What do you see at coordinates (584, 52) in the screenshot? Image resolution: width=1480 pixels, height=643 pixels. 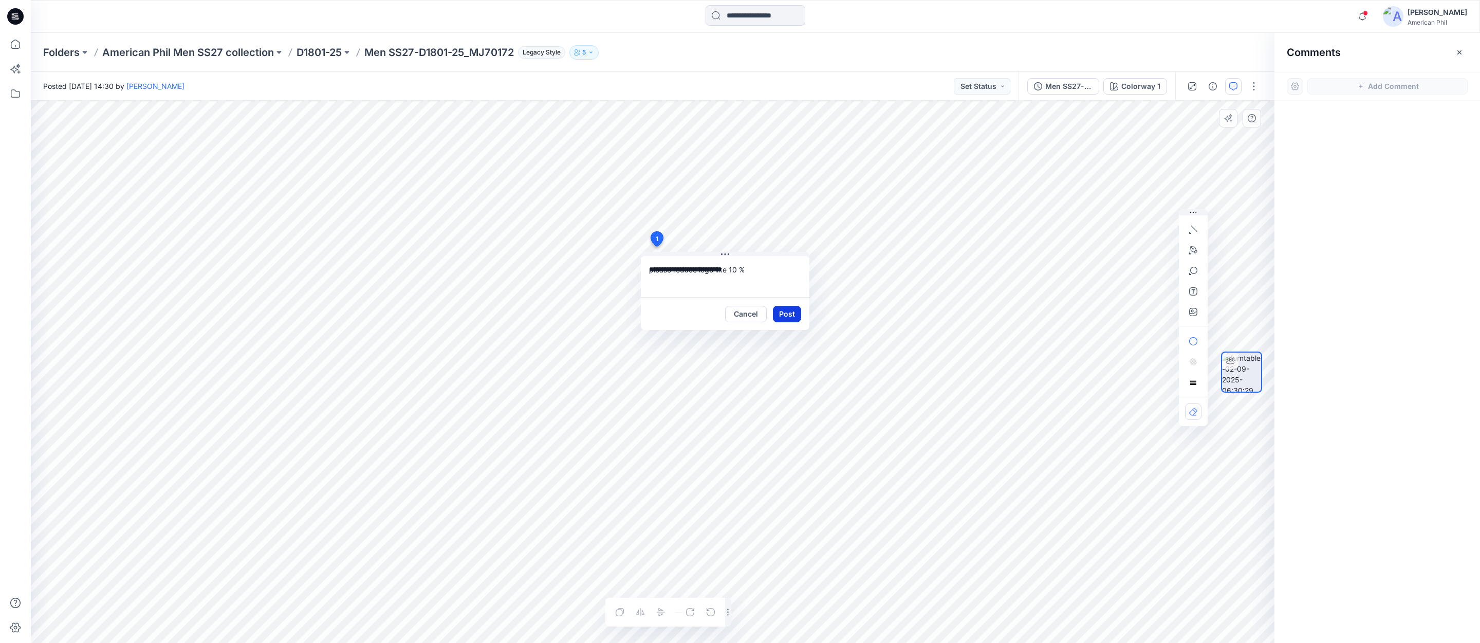 I see `p: 5` at bounding box center [584, 52].